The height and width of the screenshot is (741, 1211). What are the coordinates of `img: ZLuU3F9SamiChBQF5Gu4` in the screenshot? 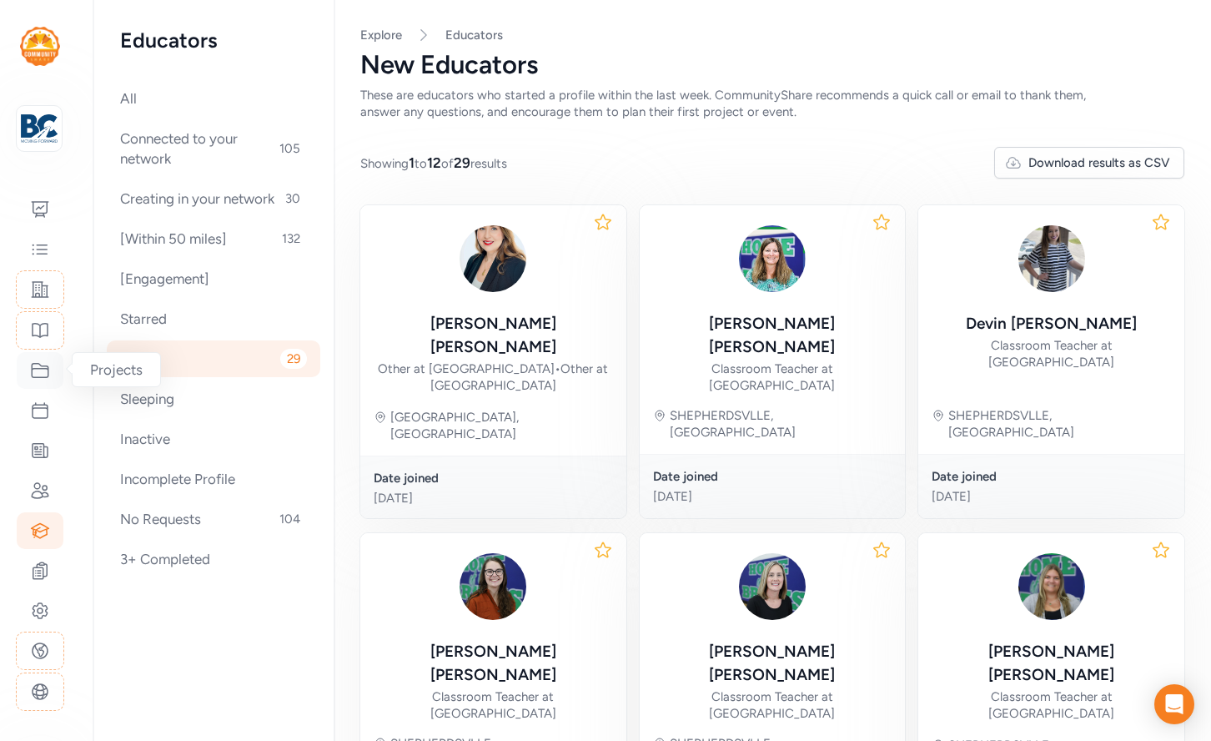 It's located at (772, 259).